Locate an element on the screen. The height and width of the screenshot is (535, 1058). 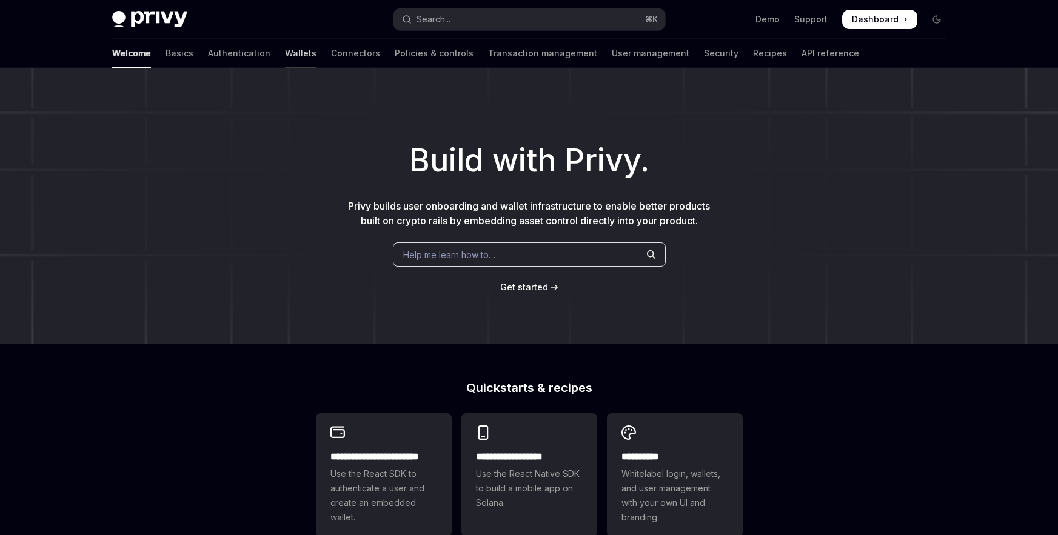
img: dark logo is located at coordinates (150, 19).